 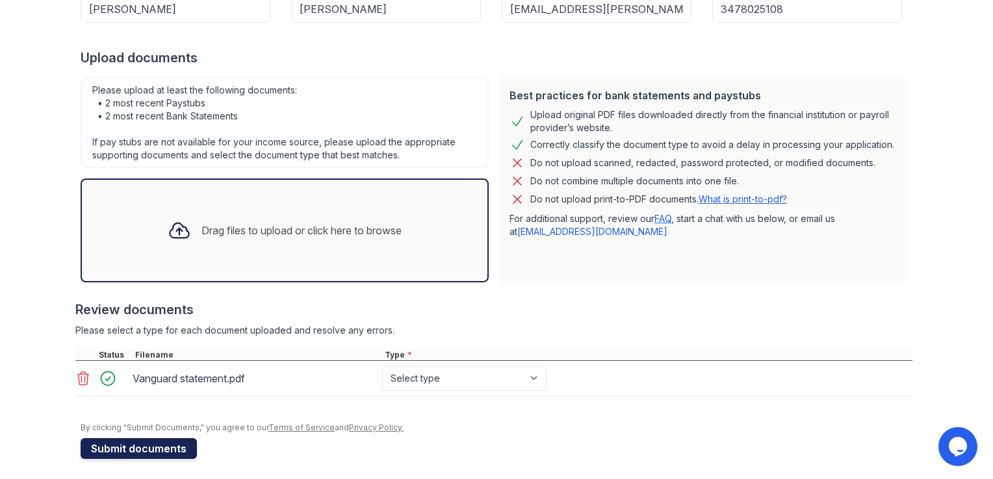 I want to click on div: Drag files to upload or click here to browse, so click(x=301, y=231).